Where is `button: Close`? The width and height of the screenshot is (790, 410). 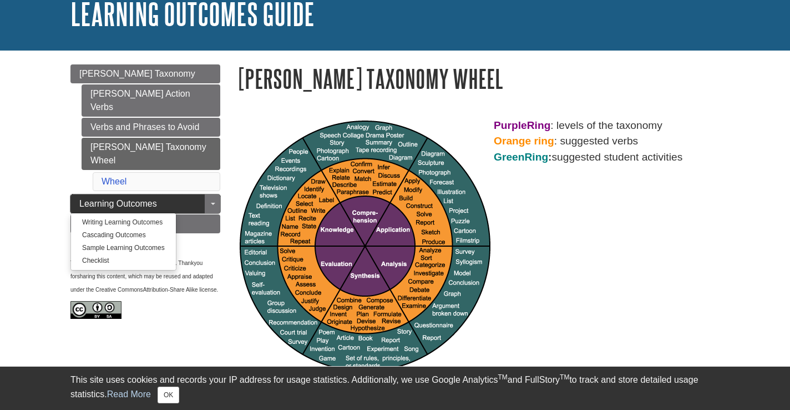 button: Close is located at coordinates (168, 395).